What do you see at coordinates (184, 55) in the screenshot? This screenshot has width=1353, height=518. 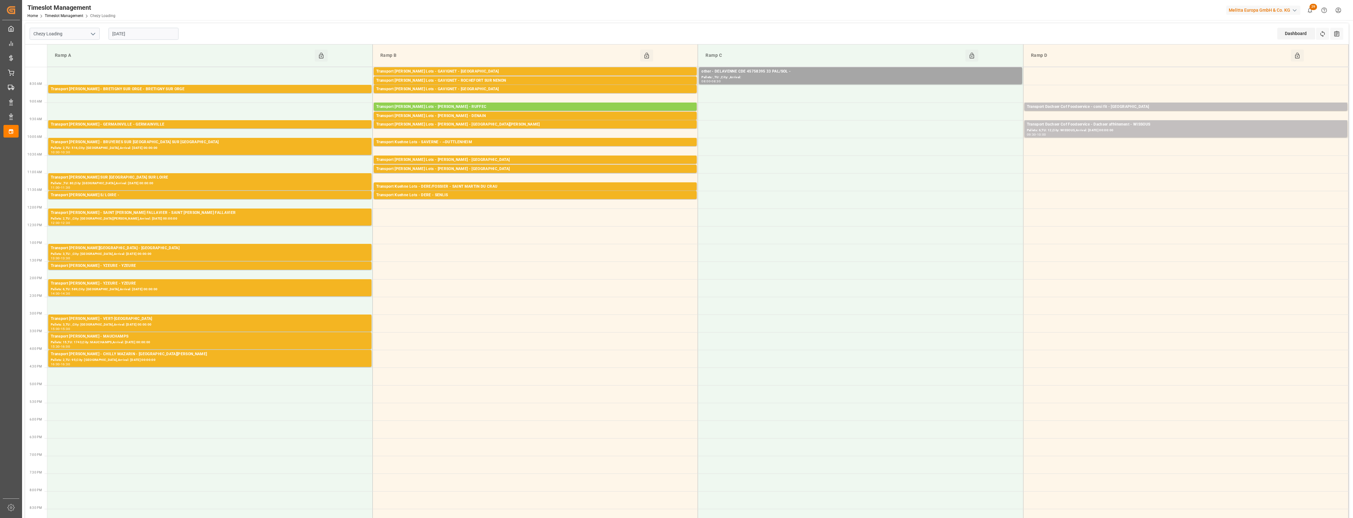 I see `div: Ramp A` at bounding box center [184, 55].